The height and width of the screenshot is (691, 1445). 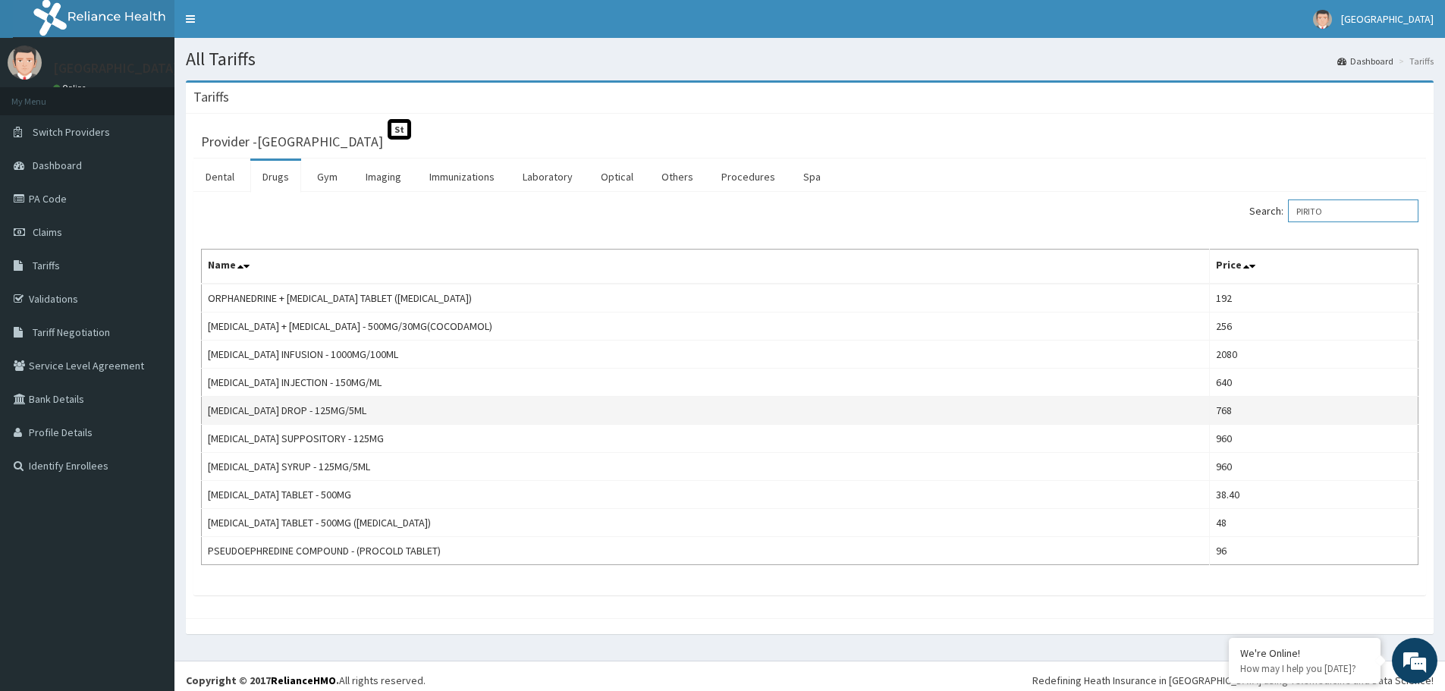 I want to click on div: We're Online!, so click(x=1304, y=653).